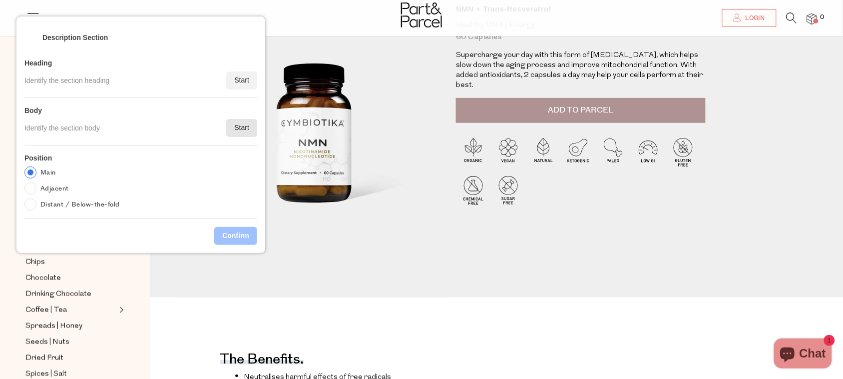 The image size is (843, 379). Describe the element at coordinates (33, 110) in the screenshot. I see `div: Body` at that location.